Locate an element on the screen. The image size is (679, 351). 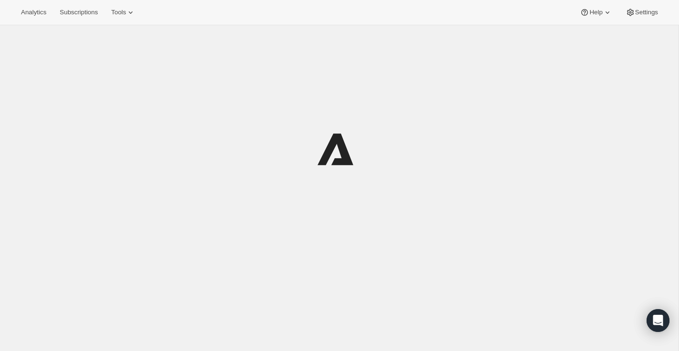
button: Tools is located at coordinates (123, 12).